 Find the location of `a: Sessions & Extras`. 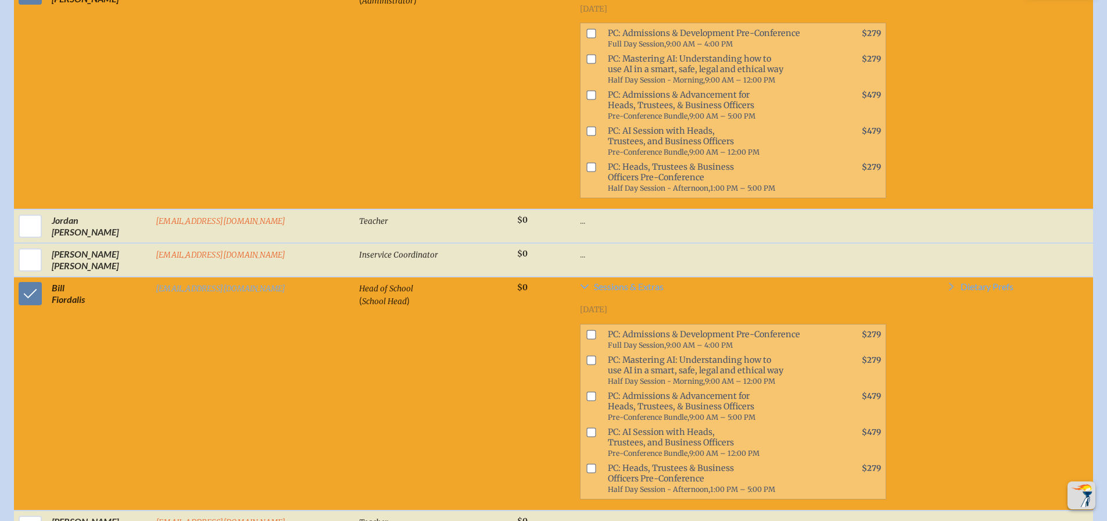

a: Sessions & Extras is located at coordinates (733, 289).